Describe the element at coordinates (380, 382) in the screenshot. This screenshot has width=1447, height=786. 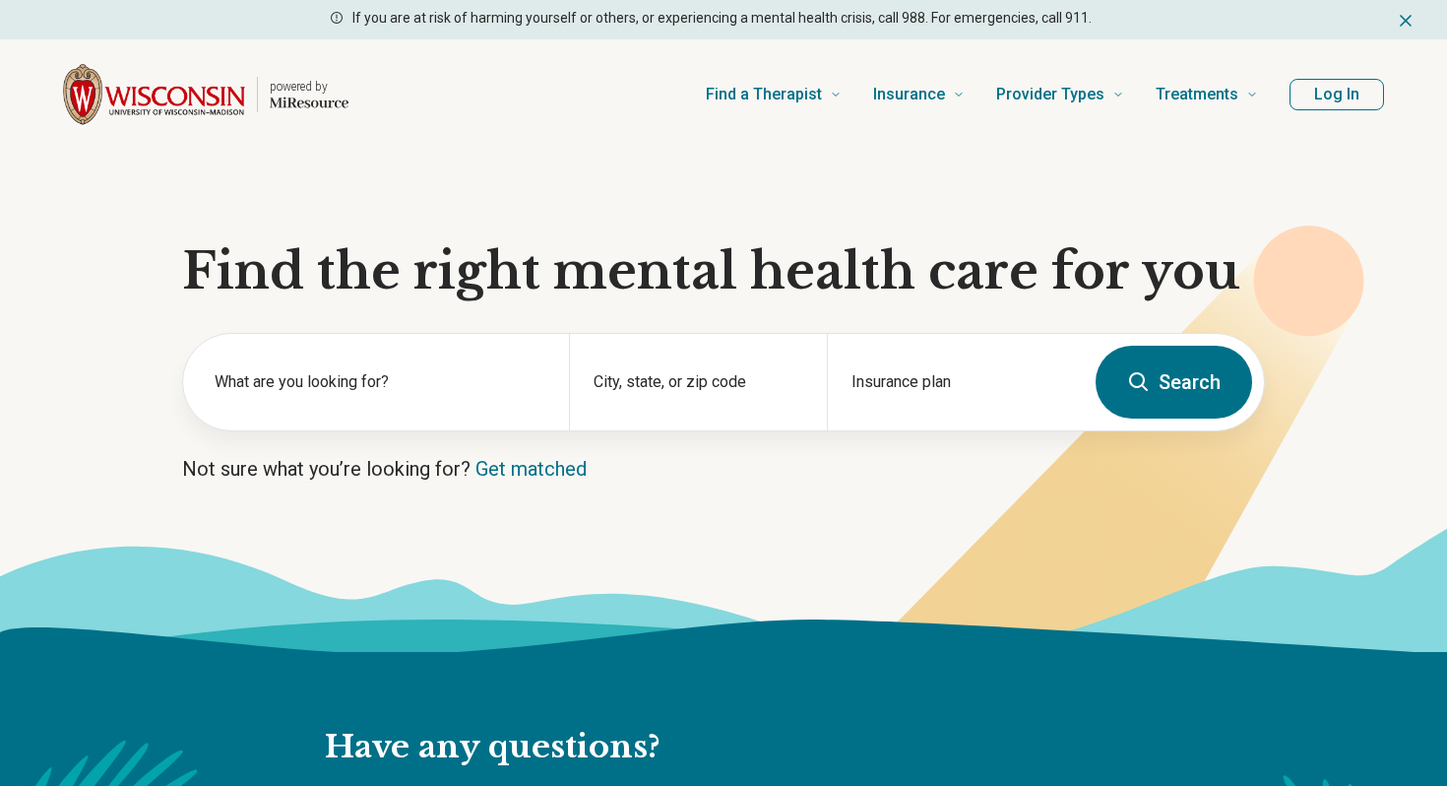
I see `label: What are you looking for?` at that location.